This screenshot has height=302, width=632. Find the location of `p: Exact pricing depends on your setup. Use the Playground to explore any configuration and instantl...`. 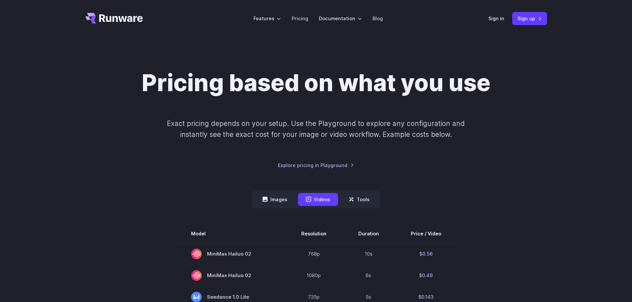

p: Exact pricing depends on your setup. Use the Playground to explore any configuration and instantl... is located at coordinates (316, 129).